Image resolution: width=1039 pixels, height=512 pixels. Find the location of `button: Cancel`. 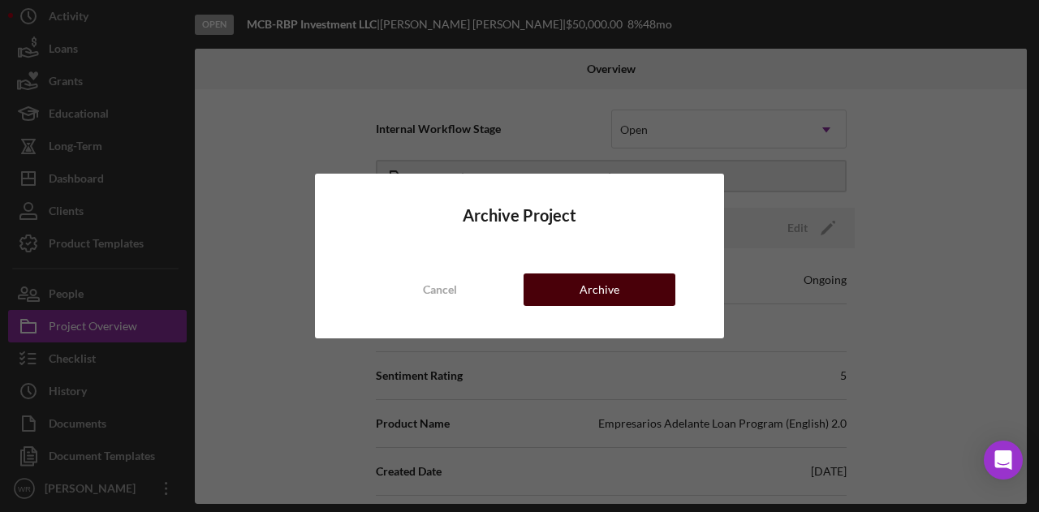

button: Cancel is located at coordinates (439, 290).